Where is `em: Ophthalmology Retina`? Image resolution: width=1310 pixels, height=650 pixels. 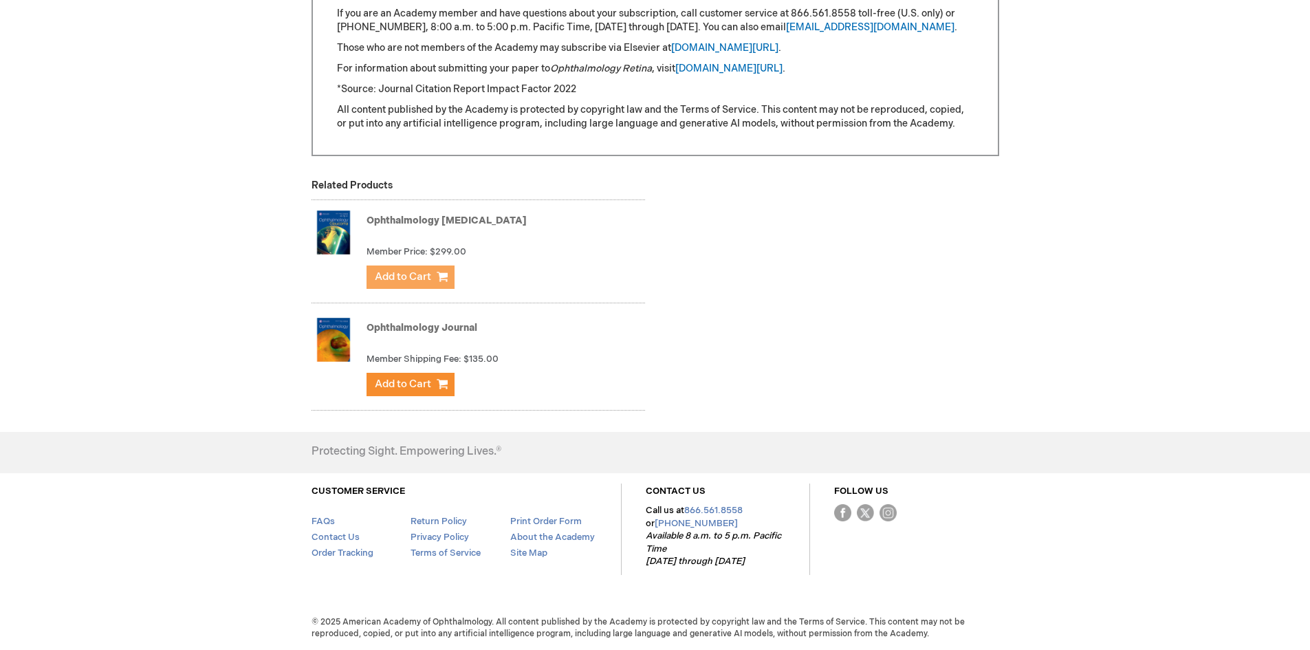 em: Ophthalmology Retina is located at coordinates (601, 68).